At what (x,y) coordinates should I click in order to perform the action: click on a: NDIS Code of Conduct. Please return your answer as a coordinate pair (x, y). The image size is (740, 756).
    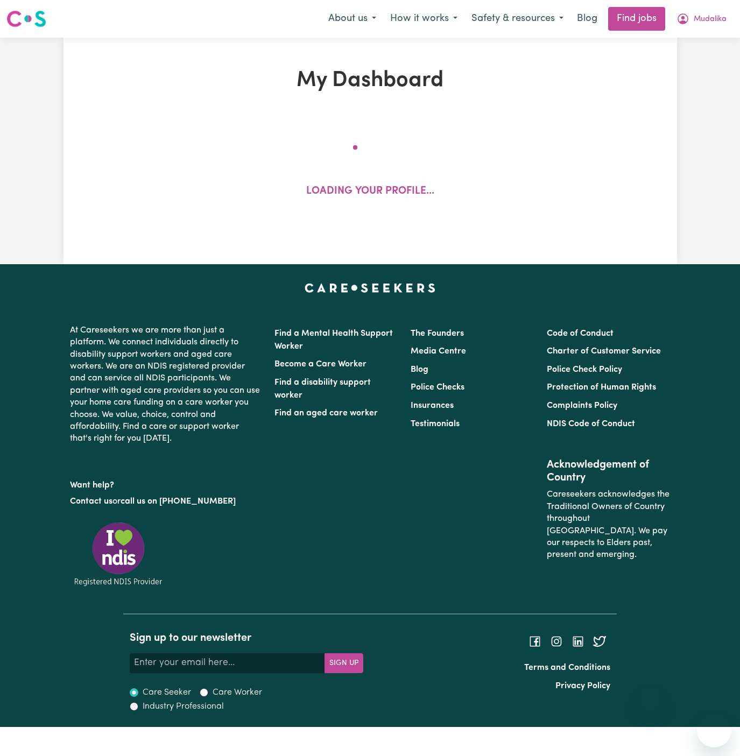
    Looking at the image, I should click on (591, 424).